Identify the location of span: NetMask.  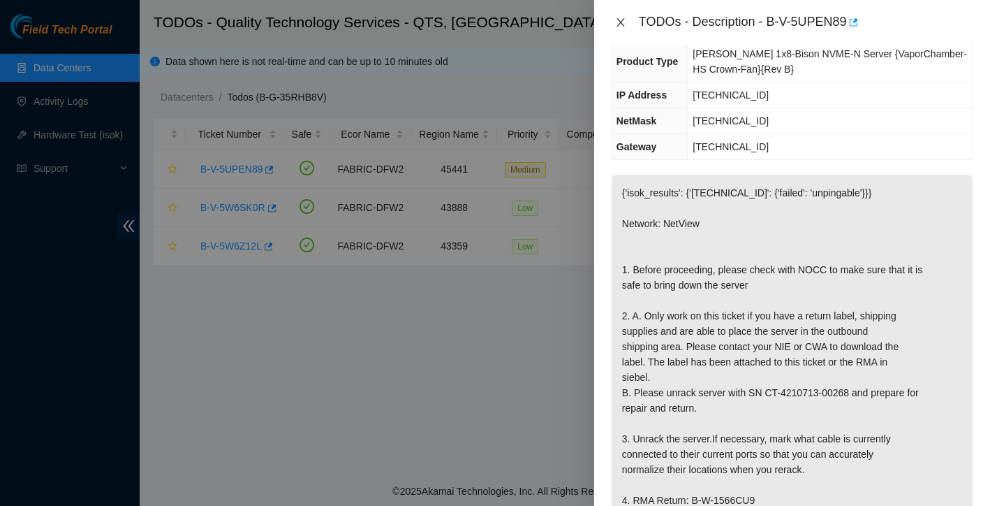
(637, 121).